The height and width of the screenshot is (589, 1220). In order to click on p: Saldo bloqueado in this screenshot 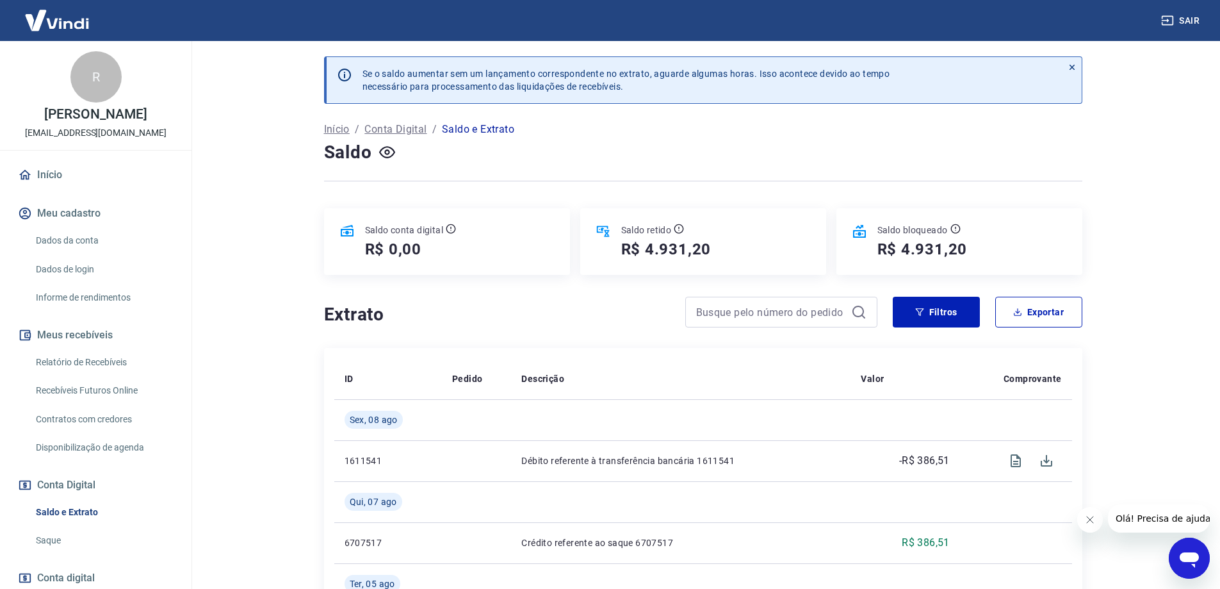, I will do `click(913, 230)`.